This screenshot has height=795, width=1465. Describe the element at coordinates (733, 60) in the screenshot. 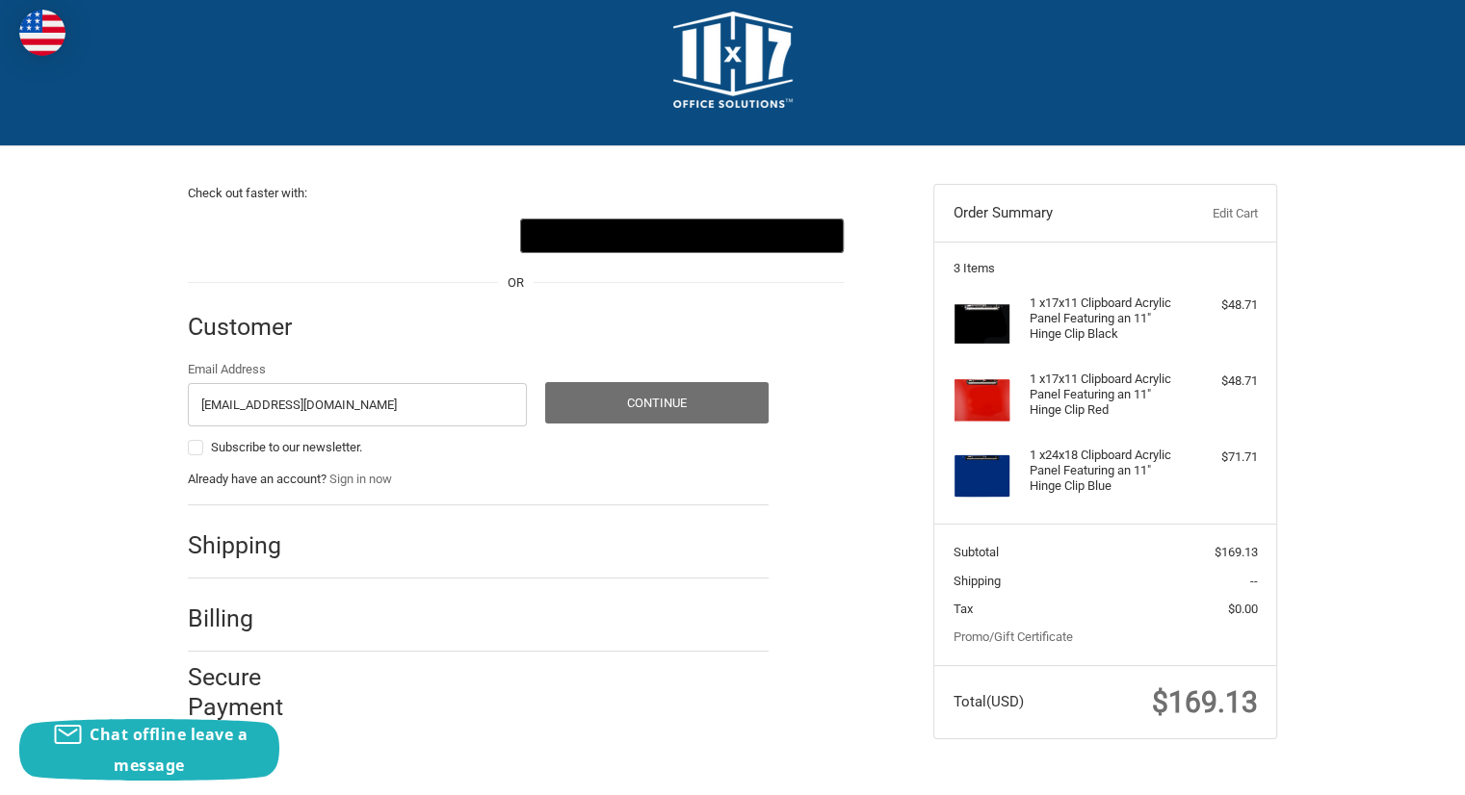

I see `img: 11x17.com` at that location.